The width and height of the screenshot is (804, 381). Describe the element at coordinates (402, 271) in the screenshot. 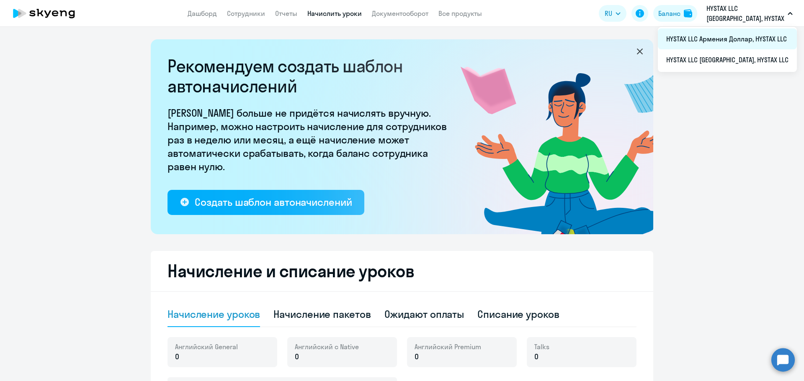

I see `h2: Начисление и списание уроков` at that location.